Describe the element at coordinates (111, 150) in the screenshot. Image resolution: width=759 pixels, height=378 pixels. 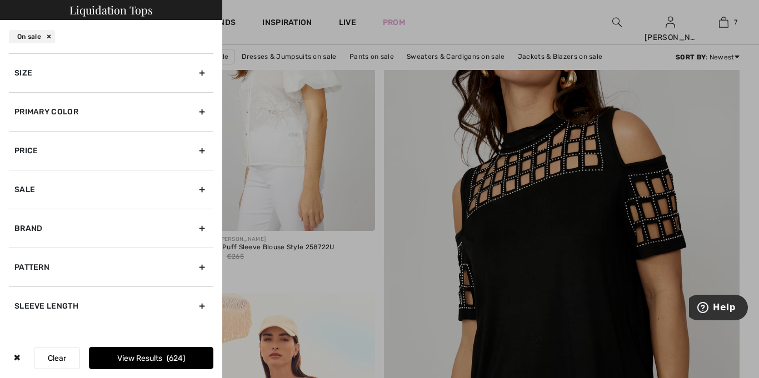
I see `div: Price` at that location.